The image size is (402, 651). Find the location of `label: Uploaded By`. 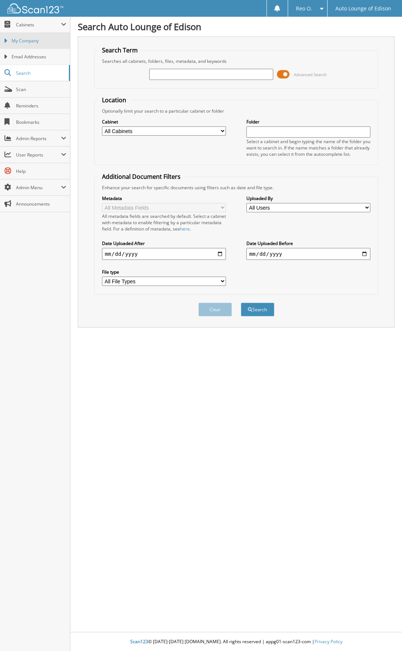

label: Uploaded By is located at coordinates (308, 198).